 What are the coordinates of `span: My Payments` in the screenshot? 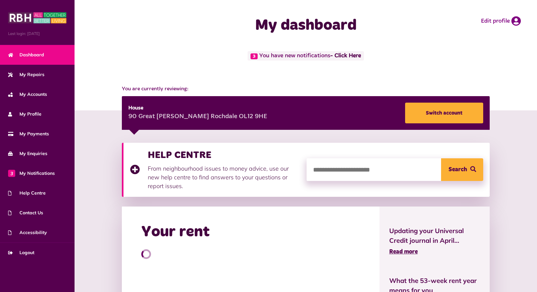 It's located at (29, 134).